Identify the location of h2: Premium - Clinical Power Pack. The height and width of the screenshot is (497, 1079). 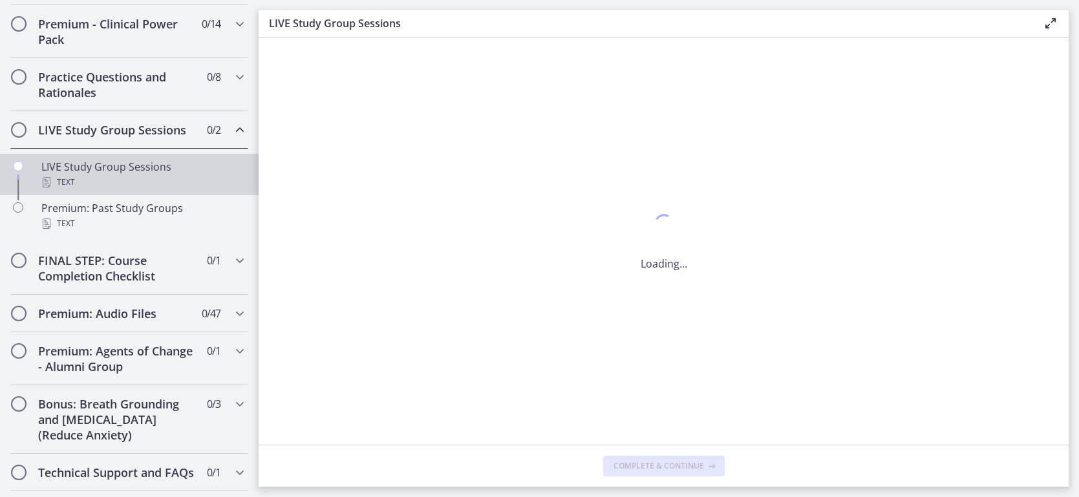
(117, 32).